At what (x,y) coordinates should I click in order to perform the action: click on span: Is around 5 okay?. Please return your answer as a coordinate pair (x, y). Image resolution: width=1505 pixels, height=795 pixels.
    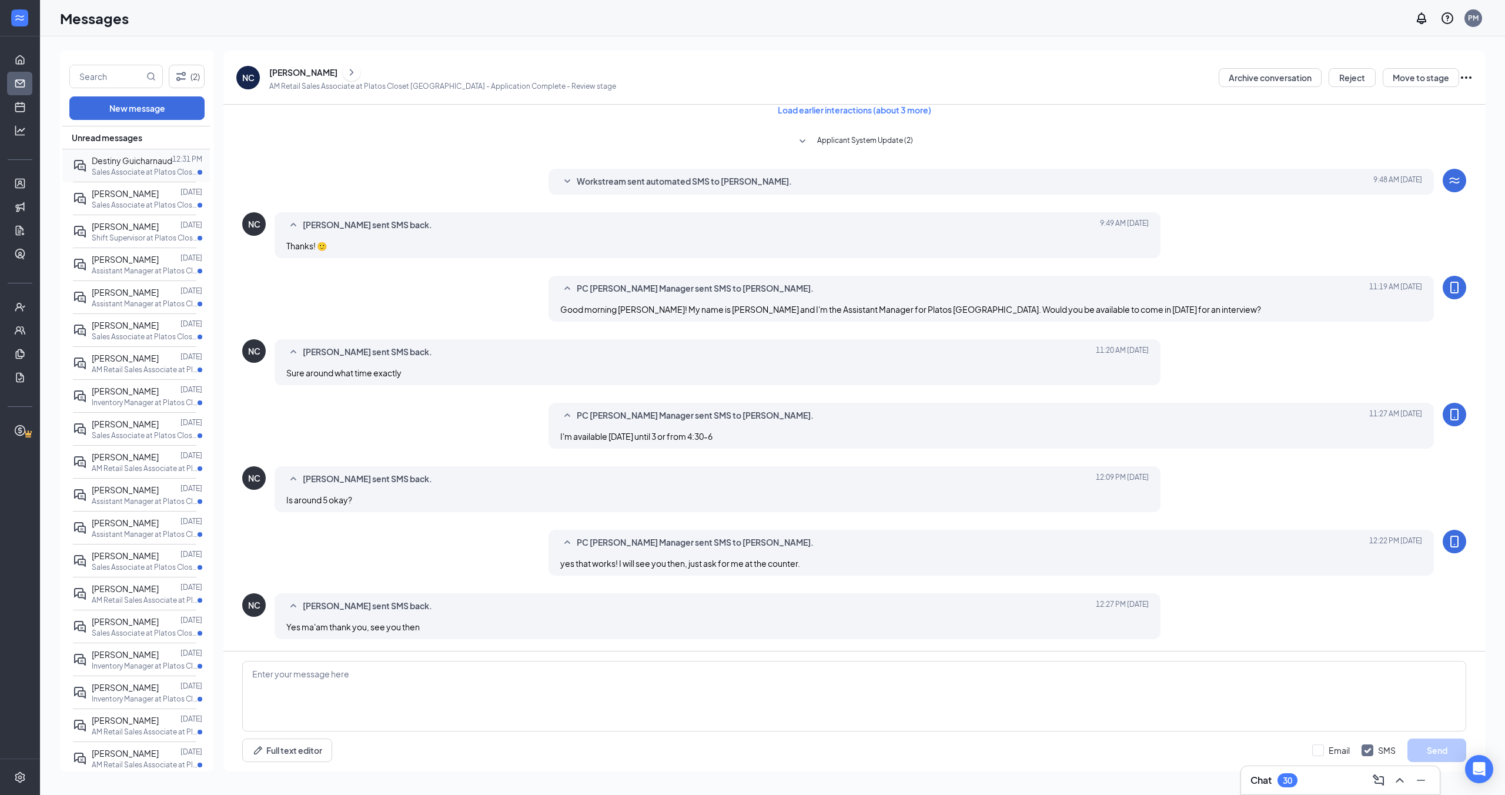
    Looking at the image, I should click on (319, 500).